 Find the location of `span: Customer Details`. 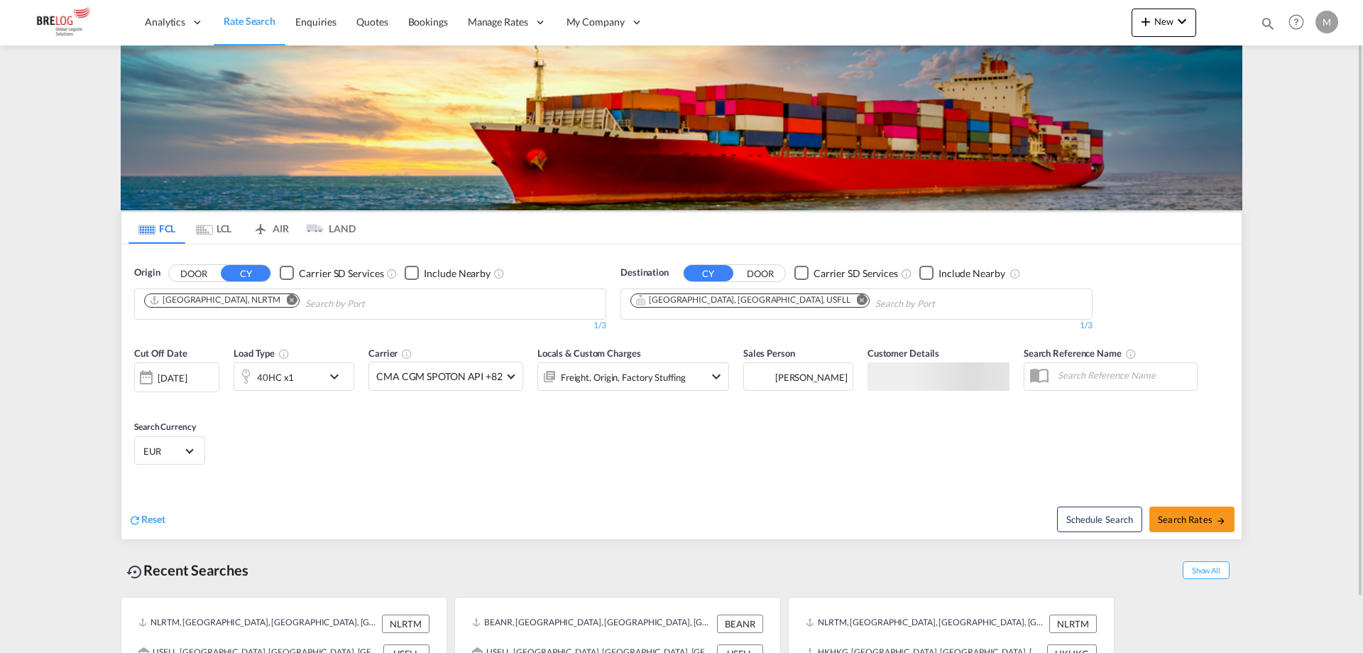

span: Customer Details is located at coordinates (903, 353).